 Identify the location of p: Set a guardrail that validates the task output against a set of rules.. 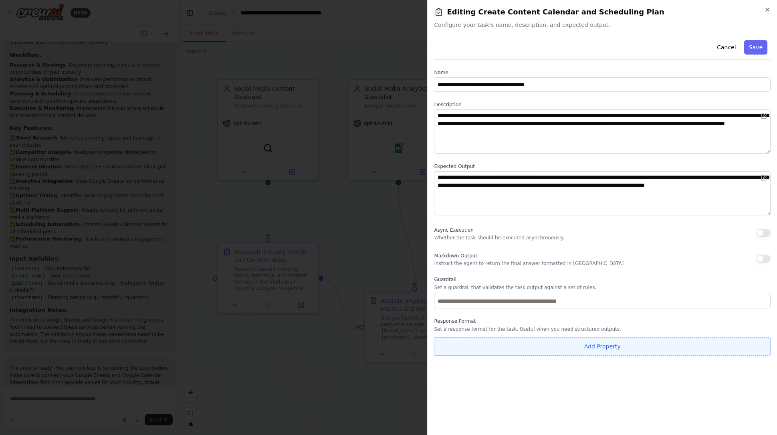
(602, 287).